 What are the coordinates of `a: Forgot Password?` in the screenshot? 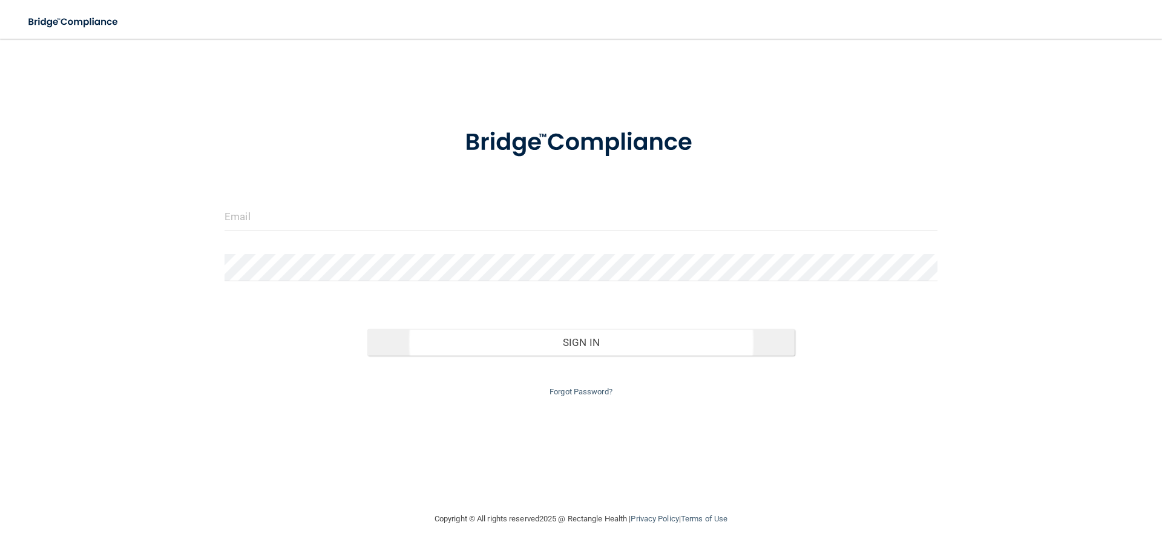 It's located at (581, 392).